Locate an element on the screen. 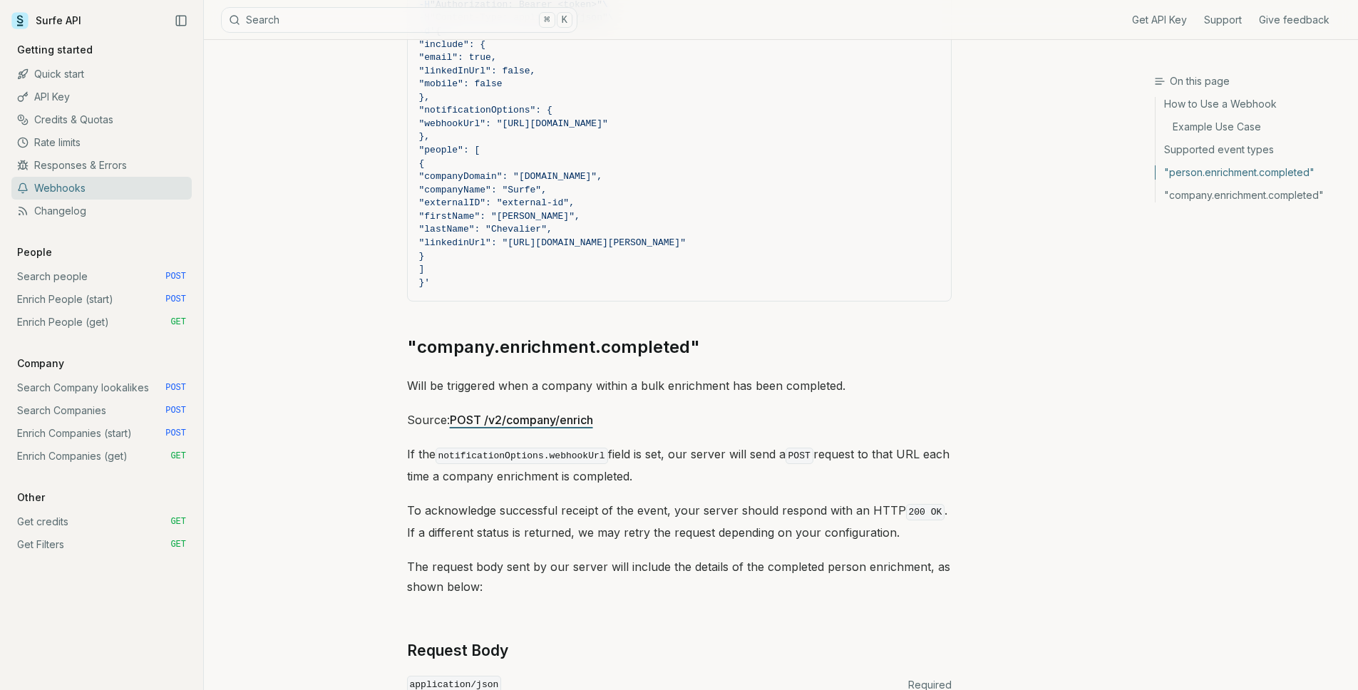 The height and width of the screenshot is (690, 1358). a: Rate limits is located at coordinates (101, 143).